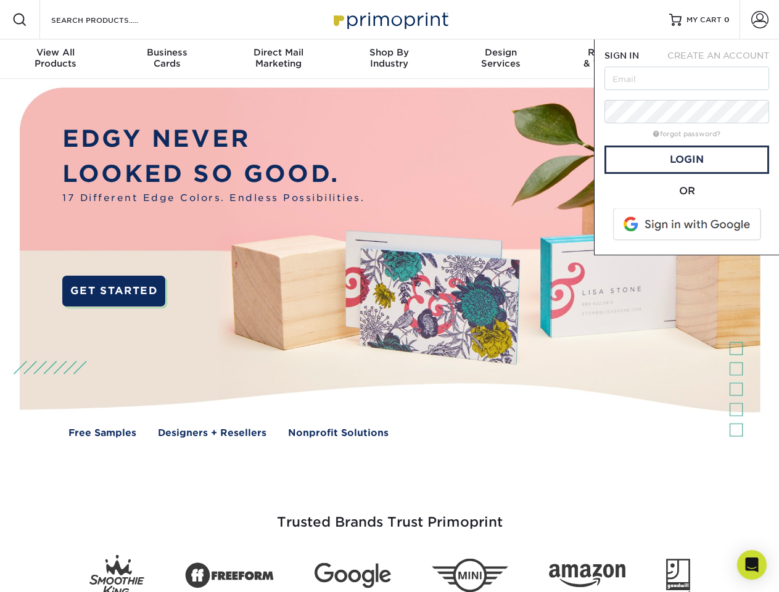 The height and width of the screenshot is (592, 779). Describe the element at coordinates (587, 576) in the screenshot. I see `img: Amazon` at that location.